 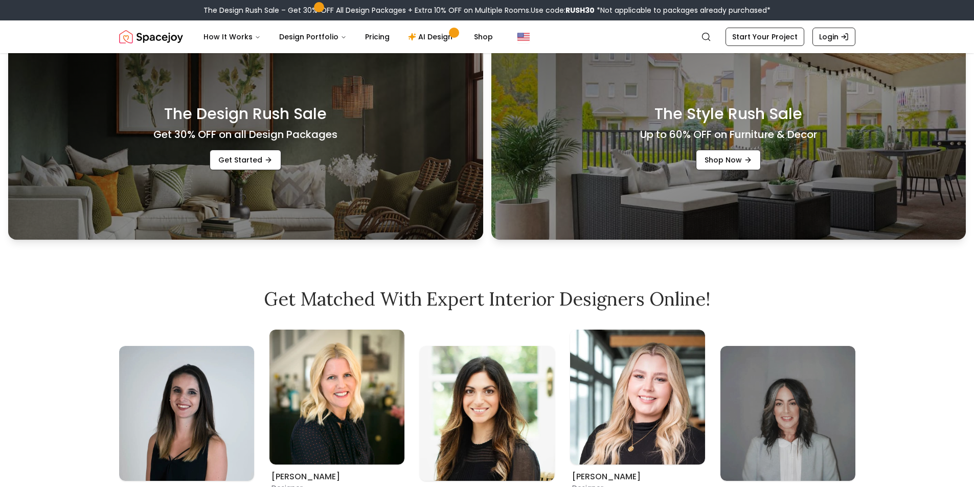 I want to click on nav: Main, so click(x=348, y=37).